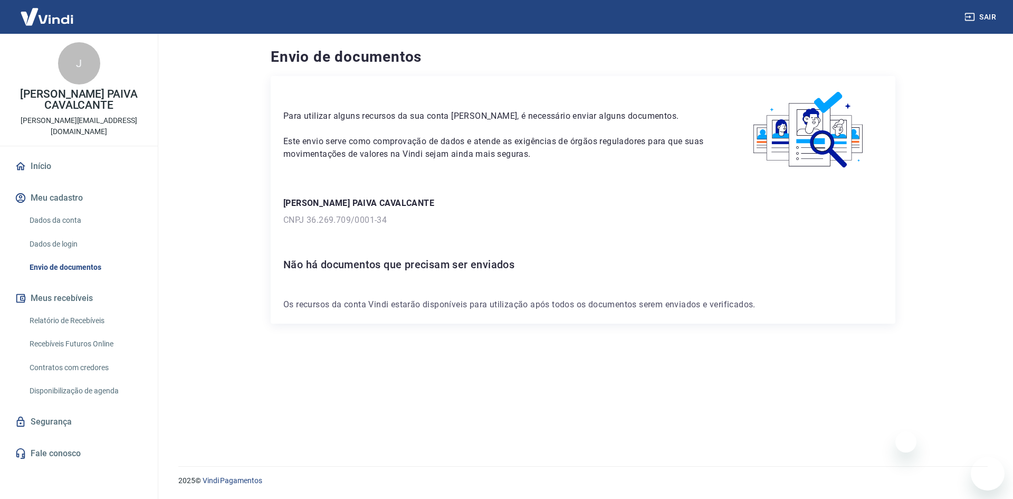 The height and width of the screenshot is (499, 1013). Describe the element at coordinates (85, 367) in the screenshot. I see `a: Contratos com credores` at that location.